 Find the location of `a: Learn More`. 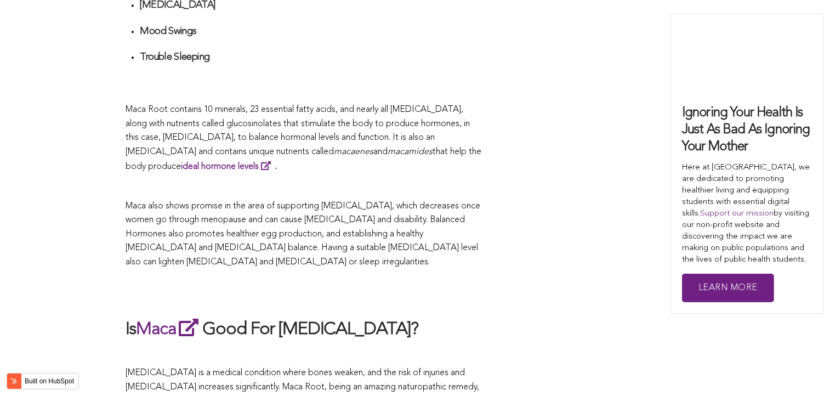

a: Learn More is located at coordinates (728, 288).